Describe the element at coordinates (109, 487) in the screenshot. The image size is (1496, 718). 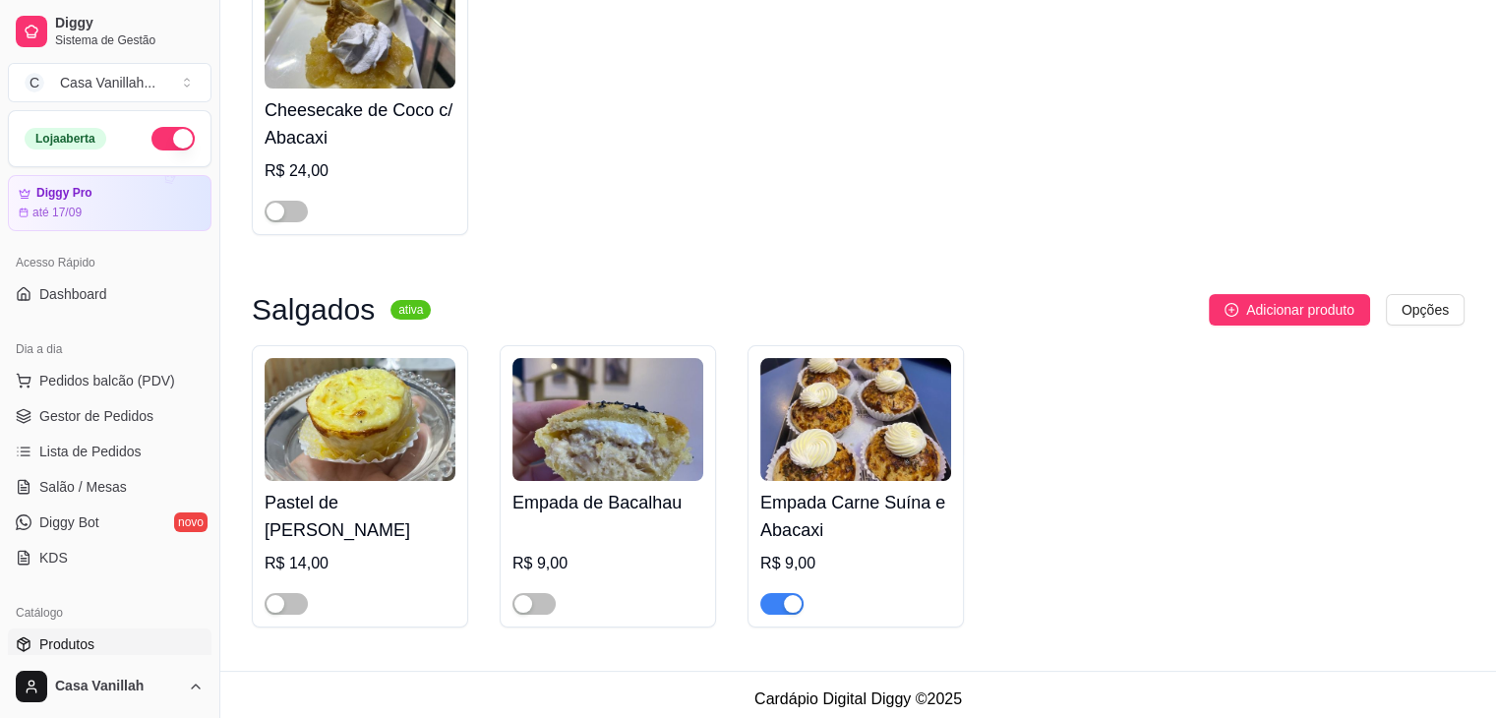
I see `a: Salão / Mesas` at that location.